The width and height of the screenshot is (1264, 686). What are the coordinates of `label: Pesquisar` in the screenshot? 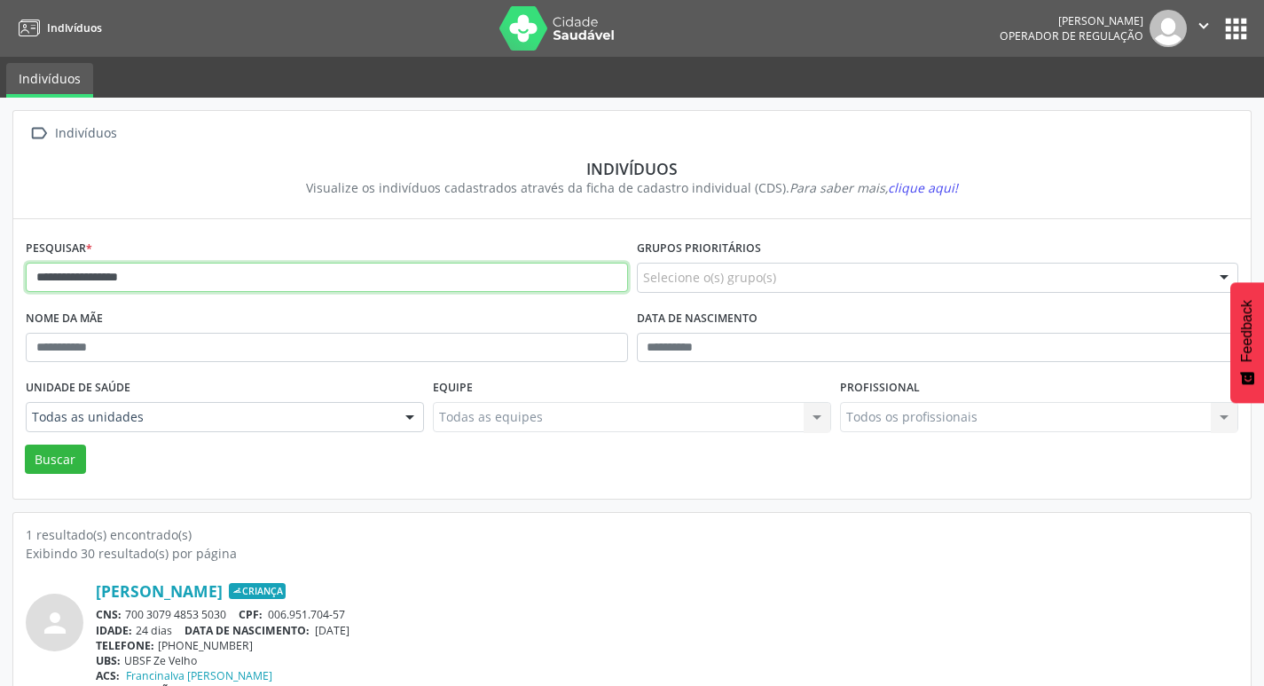 It's located at (59, 248).